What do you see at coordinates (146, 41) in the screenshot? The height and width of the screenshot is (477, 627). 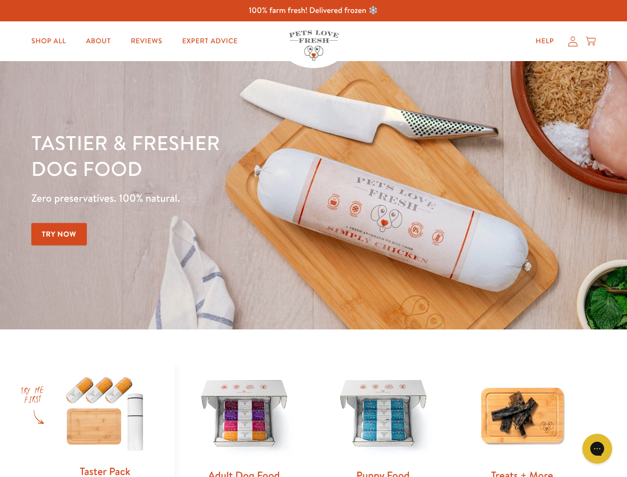 I see `a: Reviews` at bounding box center [146, 41].